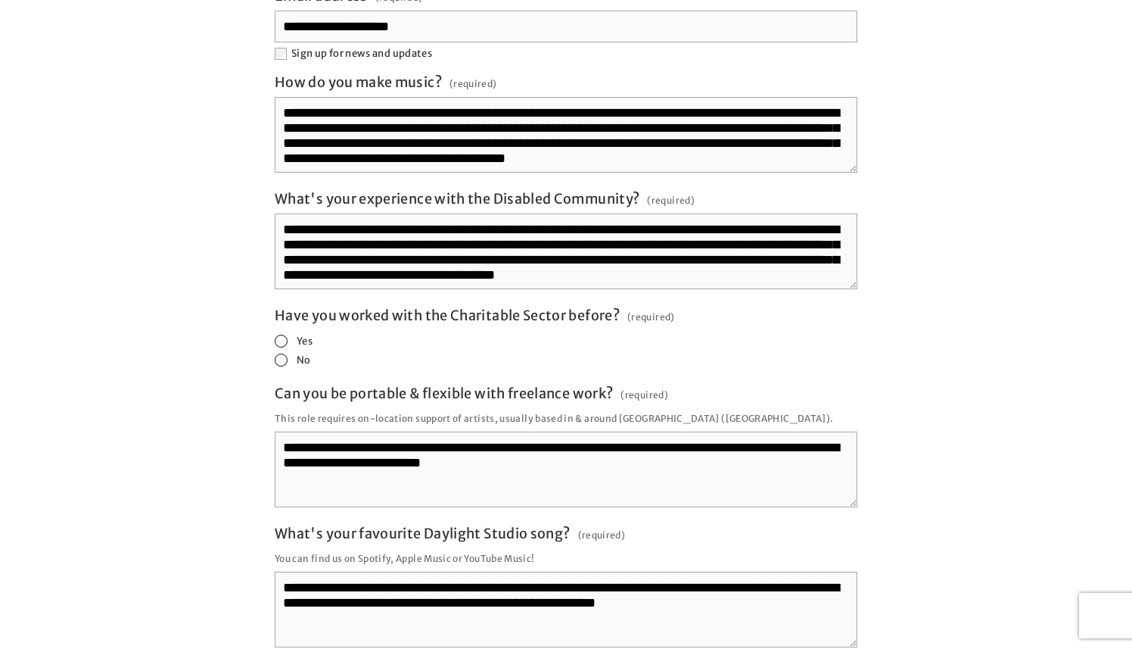 Image resolution: width=1132 pixels, height=649 pixels. I want to click on span: Have you worked with the Charitable Sector before?, so click(447, 315).